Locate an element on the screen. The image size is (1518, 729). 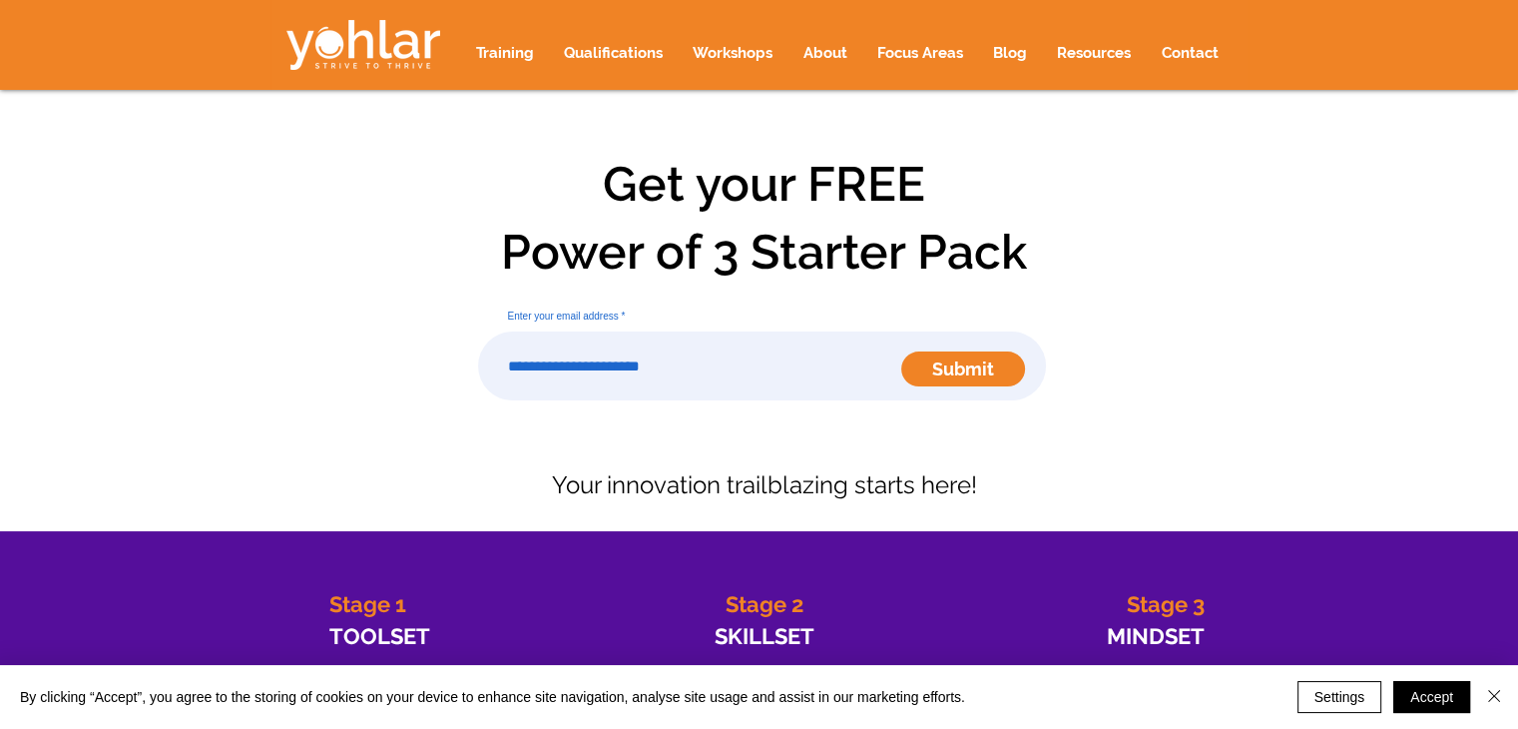
a: About is located at coordinates (826, 53).